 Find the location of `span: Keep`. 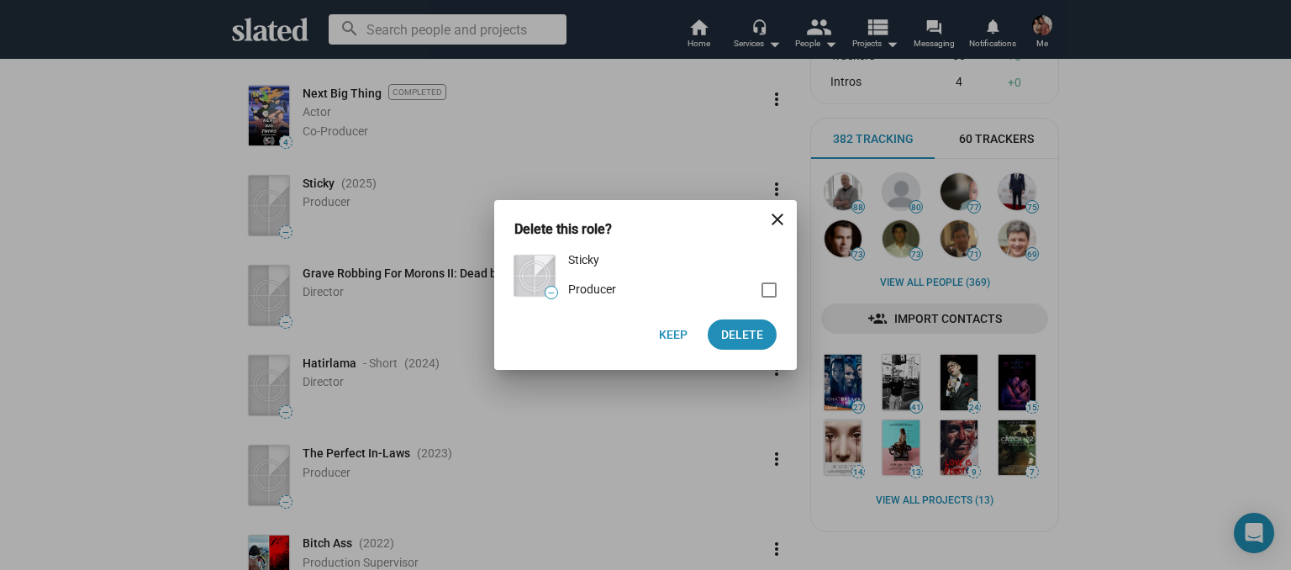

span: Keep is located at coordinates (673, 334).